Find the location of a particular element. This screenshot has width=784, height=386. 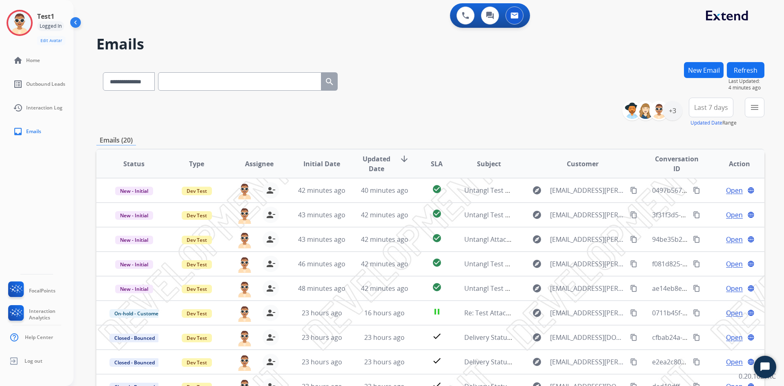

span: Updated Date is located at coordinates (377, 164).